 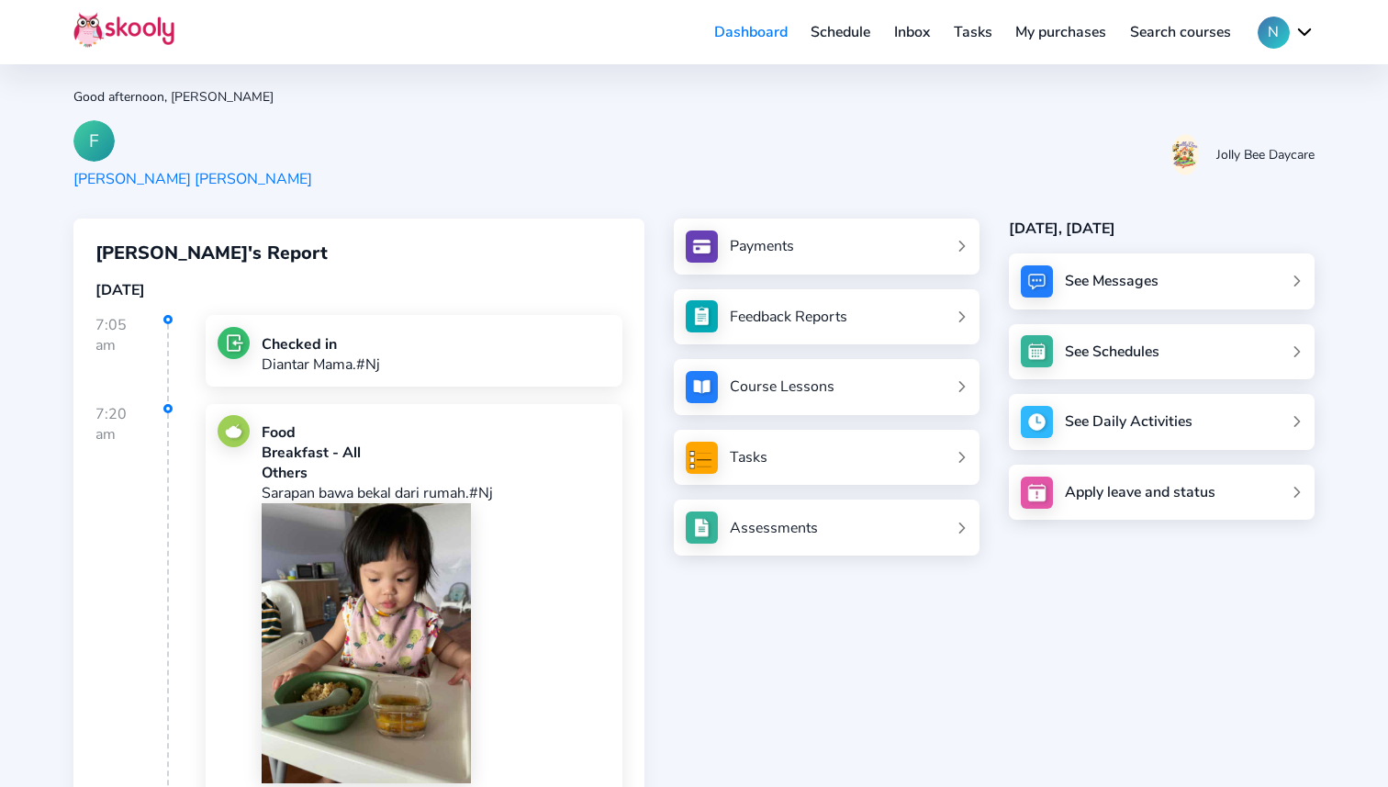 I want to click on img: food.jpg, so click(x=233, y=431).